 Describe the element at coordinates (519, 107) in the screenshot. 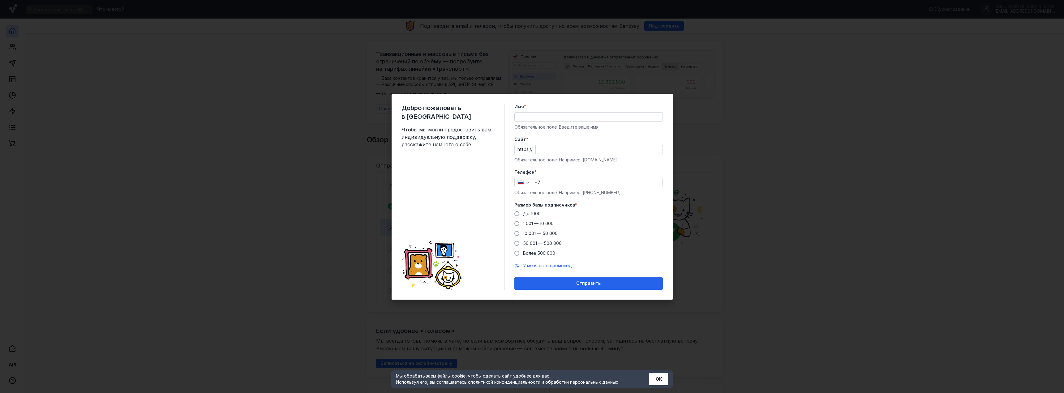

I see `span: Имя` at that location.